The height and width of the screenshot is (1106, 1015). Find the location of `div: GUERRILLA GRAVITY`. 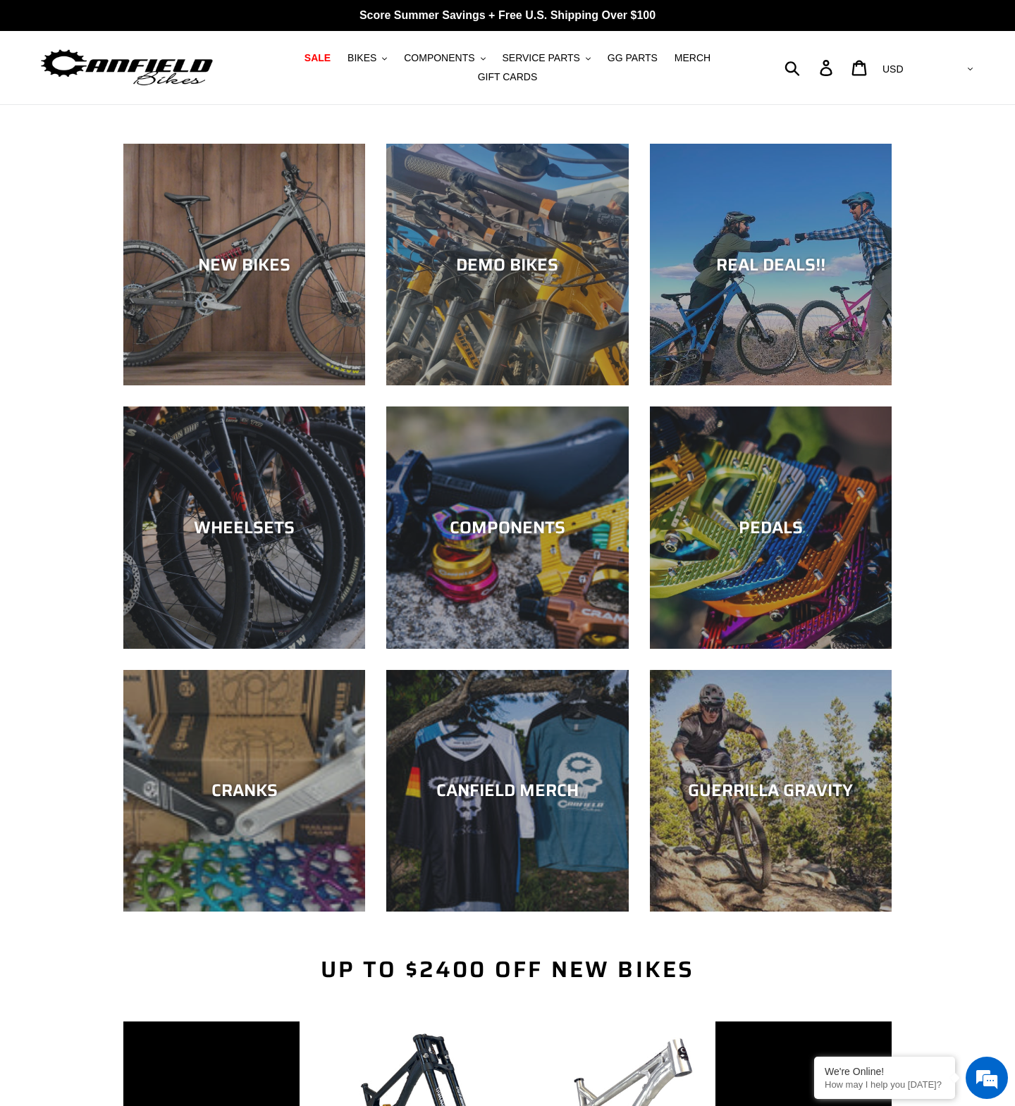

div: GUERRILLA GRAVITY is located at coordinates (770, 791).